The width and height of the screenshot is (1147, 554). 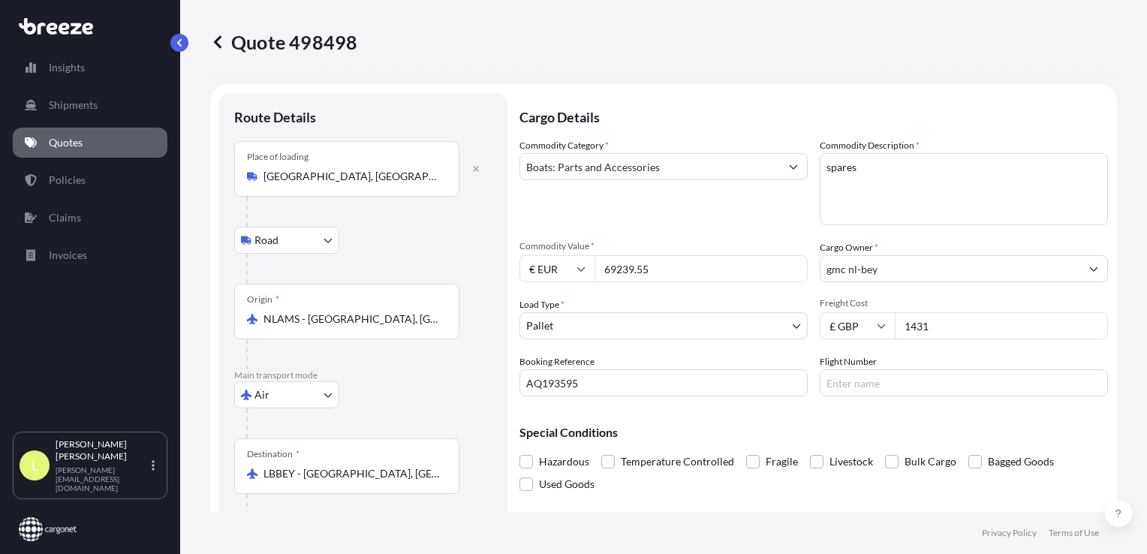 What do you see at coordinates (964, 383) in the screenshot?
I see `input: Enter name` at bounding box center [964, 383].